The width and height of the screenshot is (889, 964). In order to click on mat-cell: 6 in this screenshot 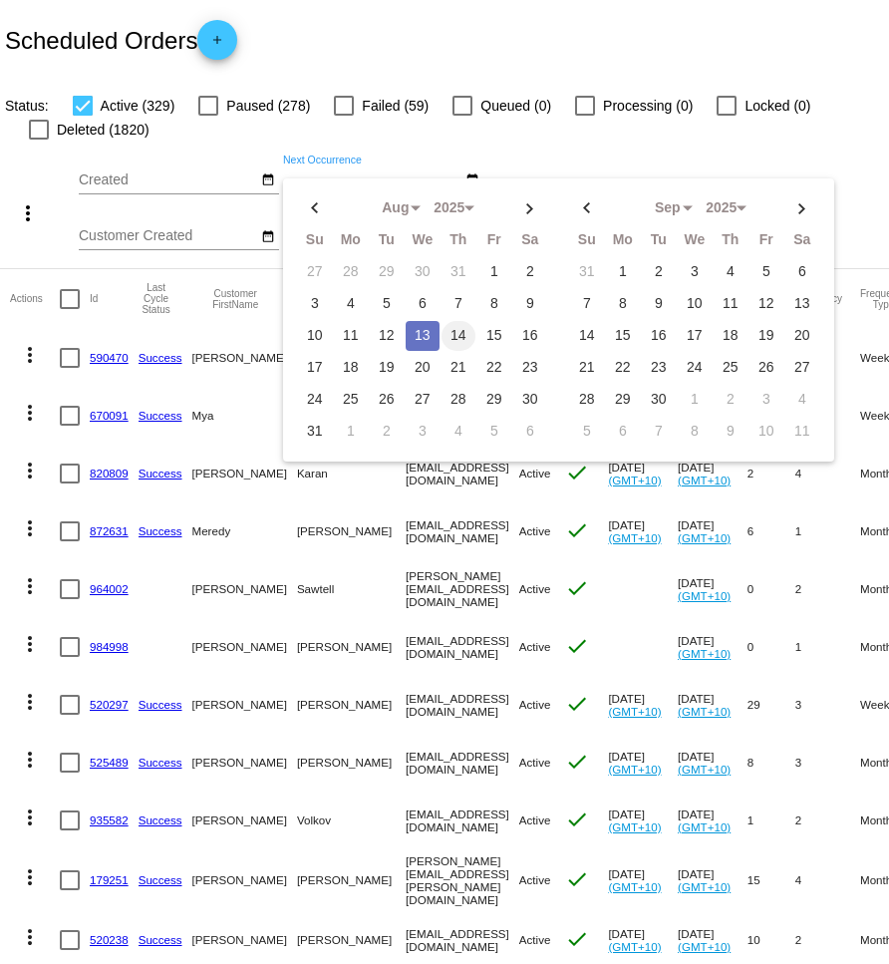, I will do `click(772, 531)`.